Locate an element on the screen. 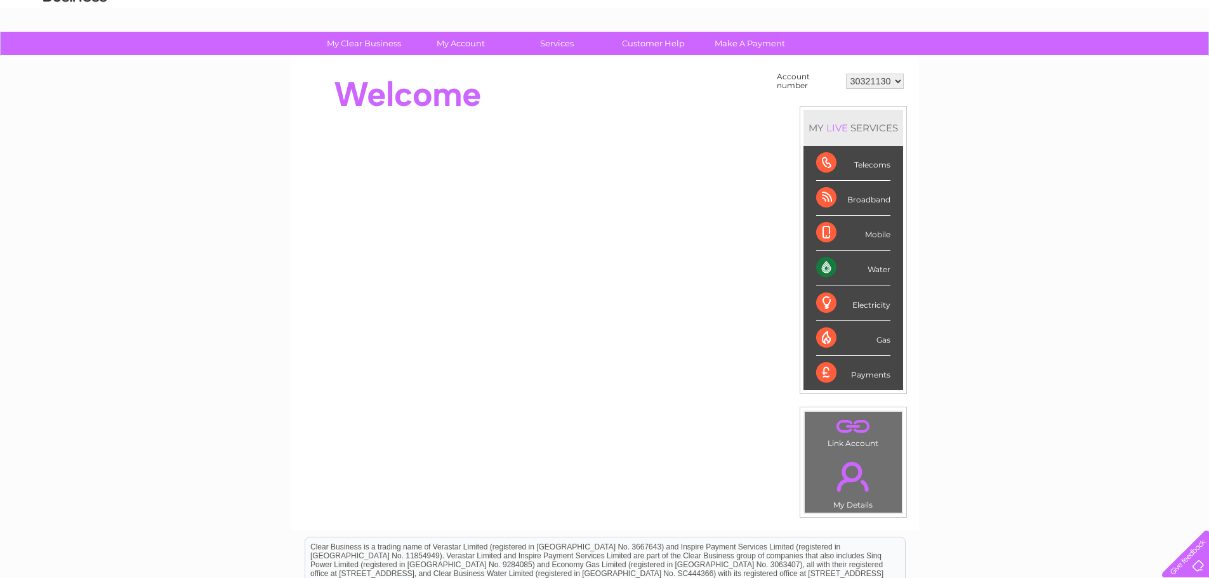 The height and width of the screenshot is (578, 1209). span: 0333 014 3131 is located at coordinates (1013, 14).